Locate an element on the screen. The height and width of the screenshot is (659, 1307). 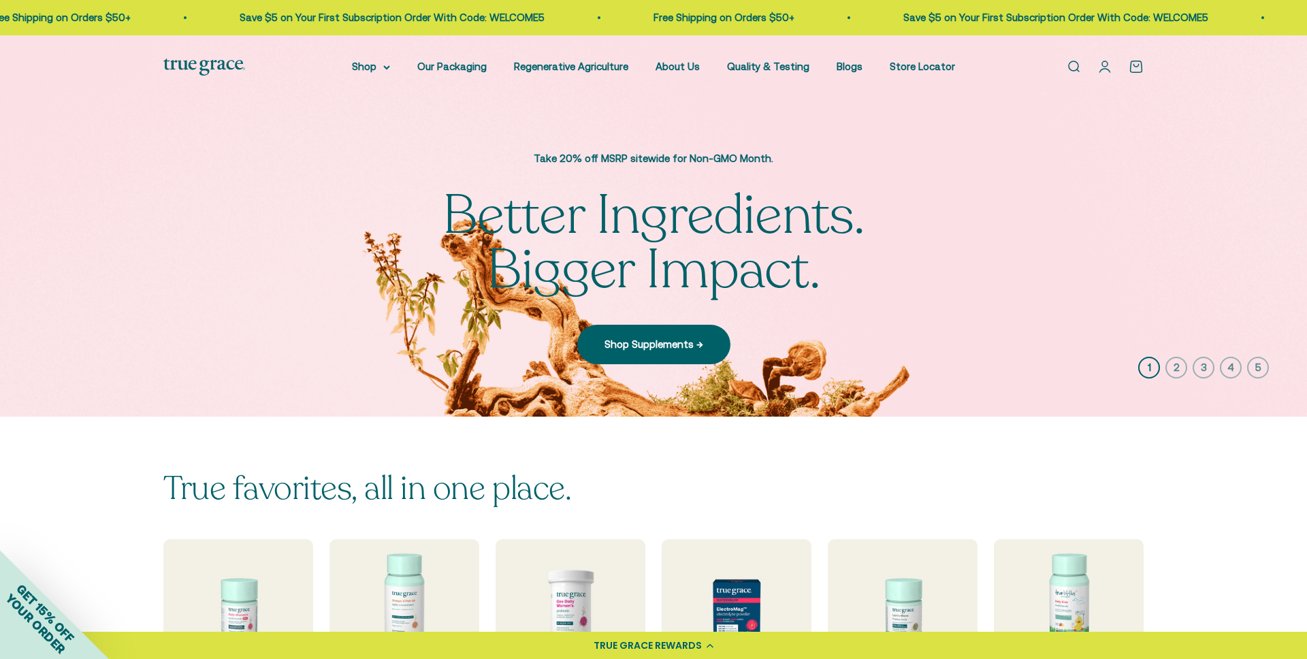
a: Quality & Testing is located at coordinates (768, 66).